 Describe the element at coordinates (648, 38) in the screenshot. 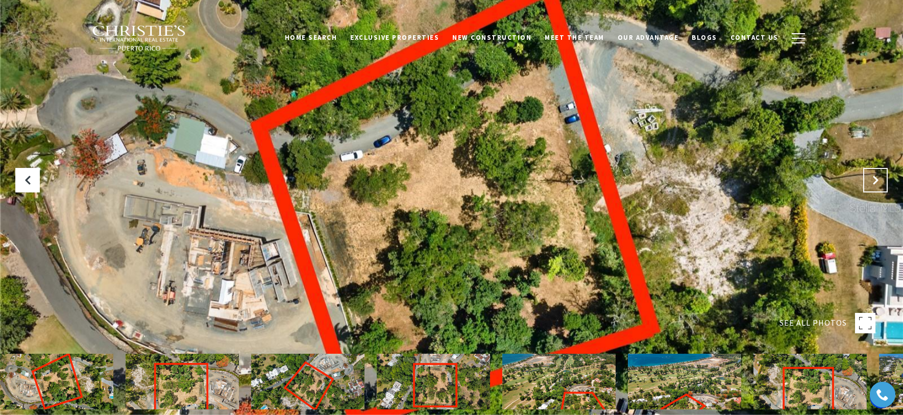

I see `a: Our Advantage` at that location.